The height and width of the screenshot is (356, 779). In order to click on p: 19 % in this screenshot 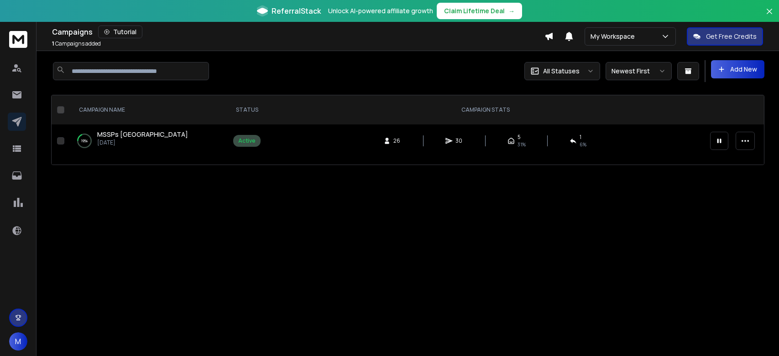, I will do `click(84, 141)`.